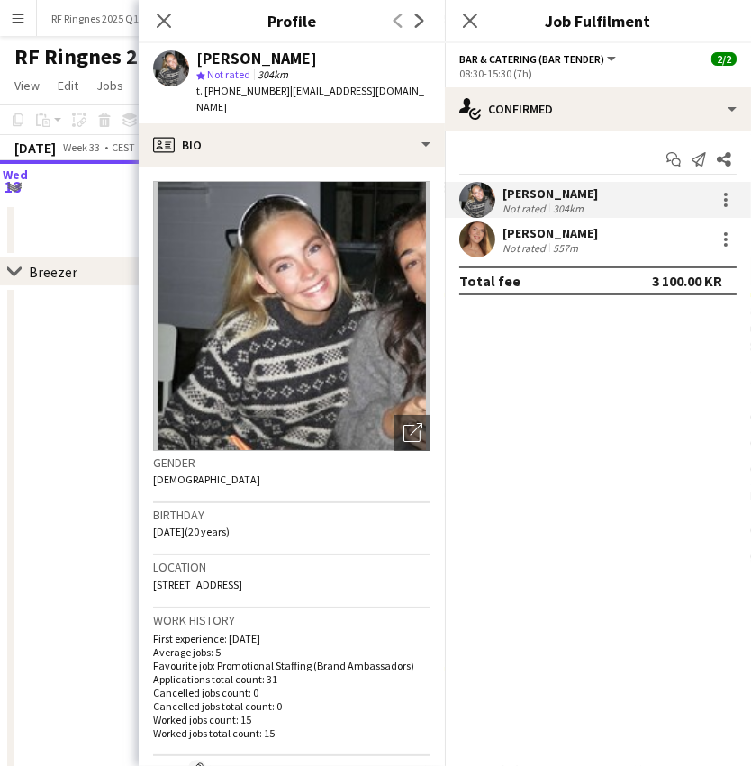 Image resolution: width=751 pixels, height=766 pixels. What do you see at coordinates (292, 21) in the screenshot?
I see `h3: Profile` at bounding box center [292, 21].